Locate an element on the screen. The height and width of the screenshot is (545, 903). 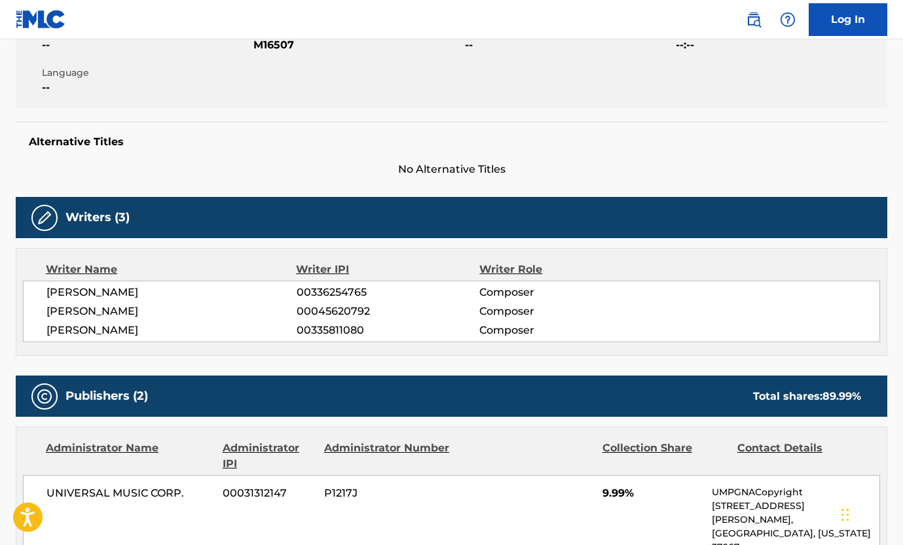
div: Administrator IPI is located at coordinates (268, 456).